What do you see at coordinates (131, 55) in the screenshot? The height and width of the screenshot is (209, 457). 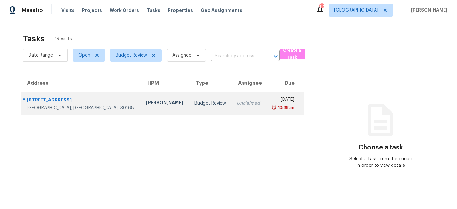 I see `span: Budget Review` at bounding box center [131, 55].